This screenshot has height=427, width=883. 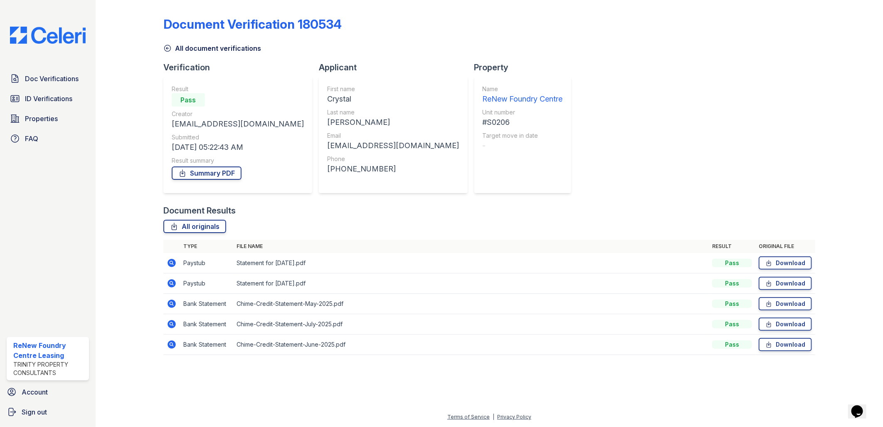 I want to click on a: Privacy Policy, so click(x=514, y=416).